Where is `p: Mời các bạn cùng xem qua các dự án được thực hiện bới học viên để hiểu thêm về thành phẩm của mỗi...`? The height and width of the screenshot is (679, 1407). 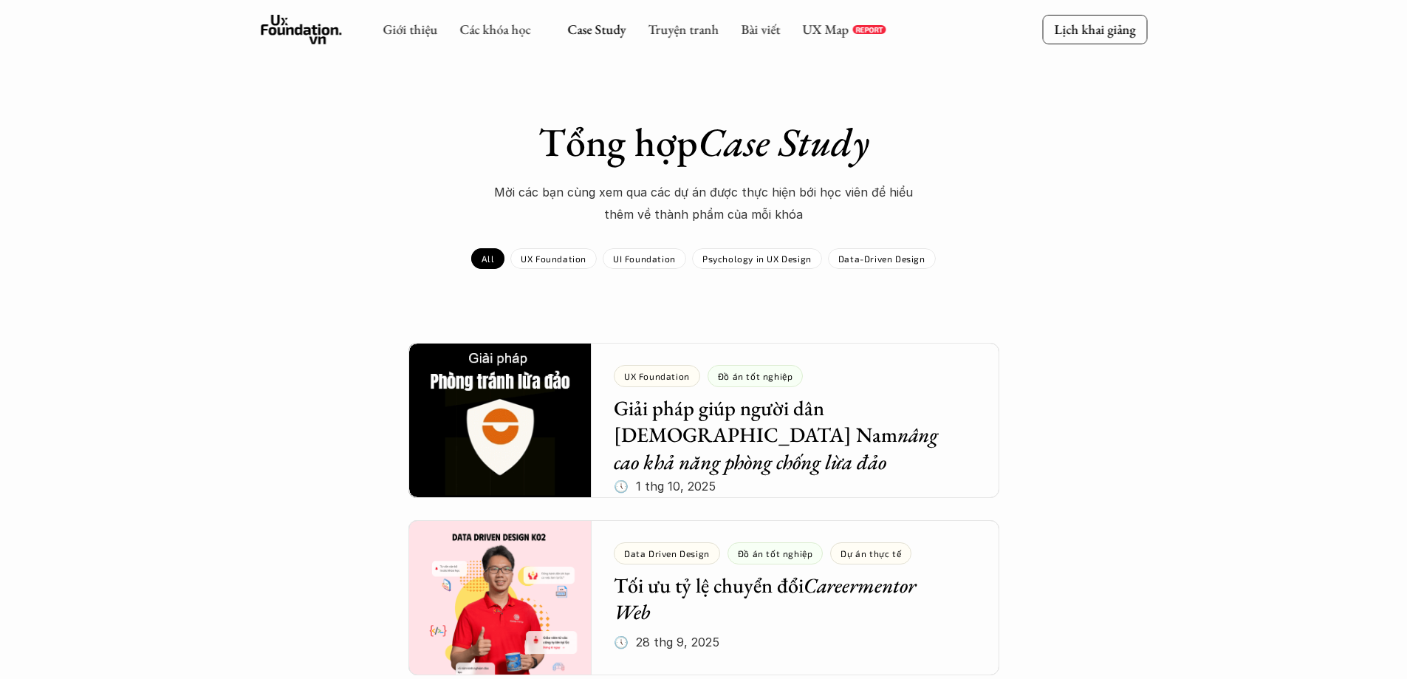
p: Mời các bạn cùng xem qua các dự án được thực hiện bới học viên để hiểu thêm về thành phẩm của mỗi... is located at coordinates (704, 203).